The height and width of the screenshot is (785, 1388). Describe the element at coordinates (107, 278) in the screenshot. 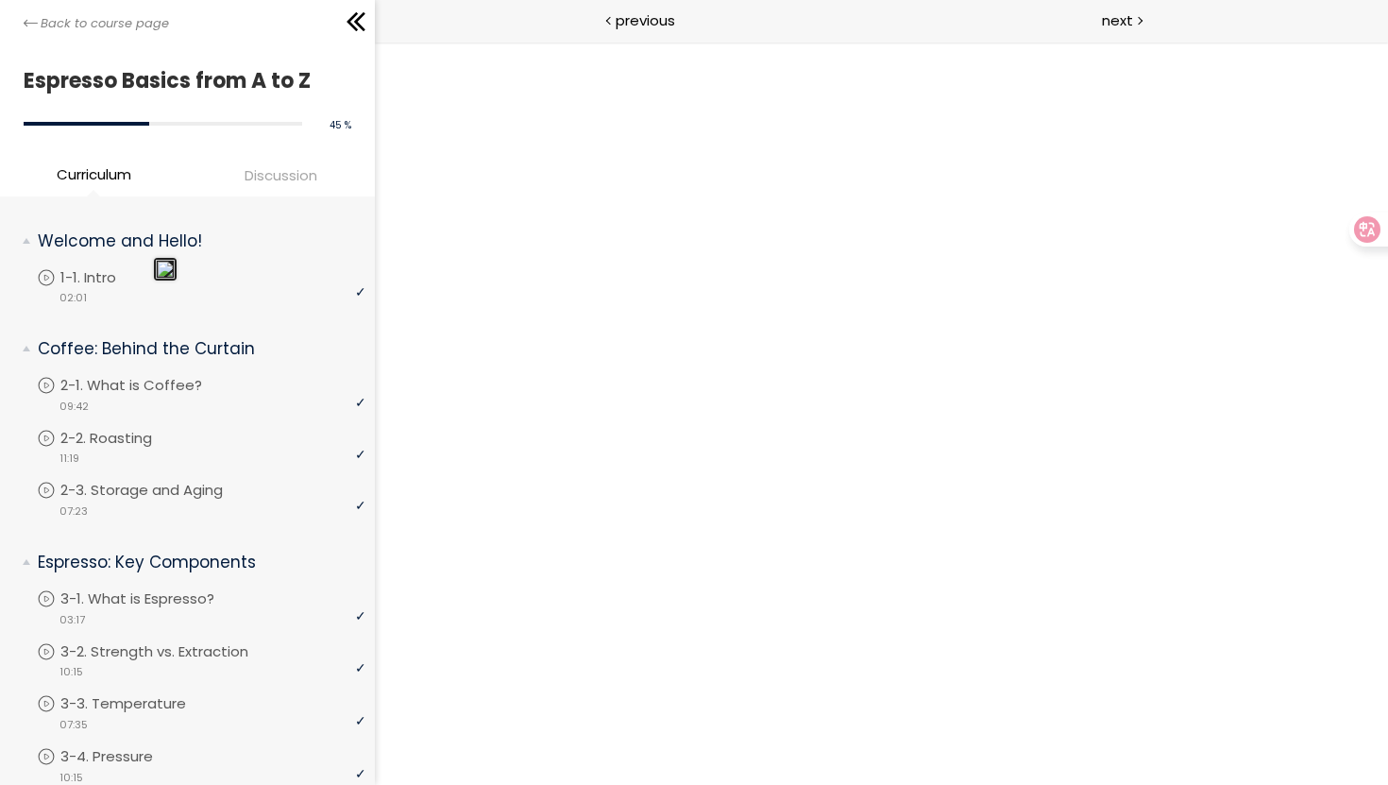

I see `p: 1-1. Intro` at that location.